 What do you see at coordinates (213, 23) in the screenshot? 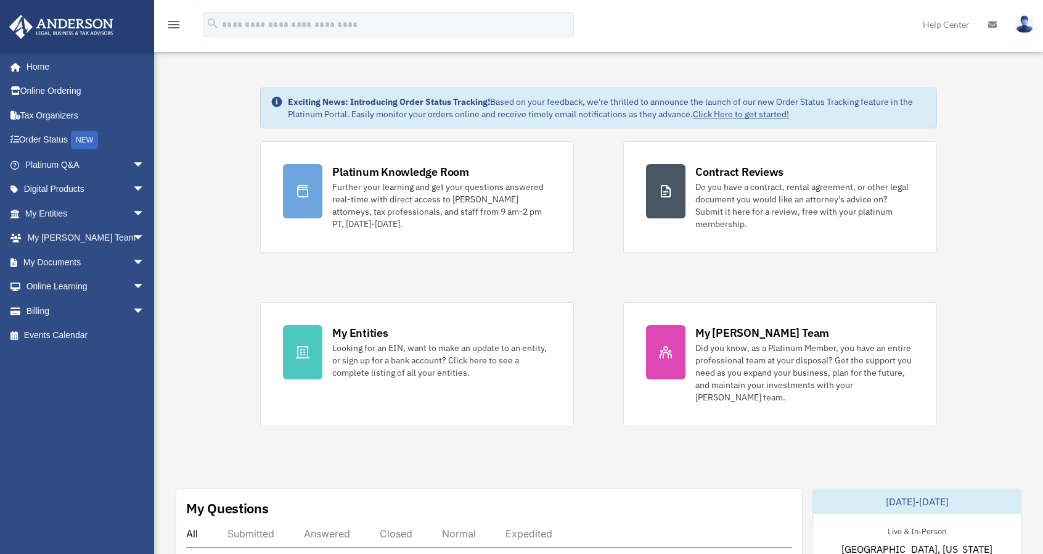
I see `i: search` at bounding box center [213, 23].